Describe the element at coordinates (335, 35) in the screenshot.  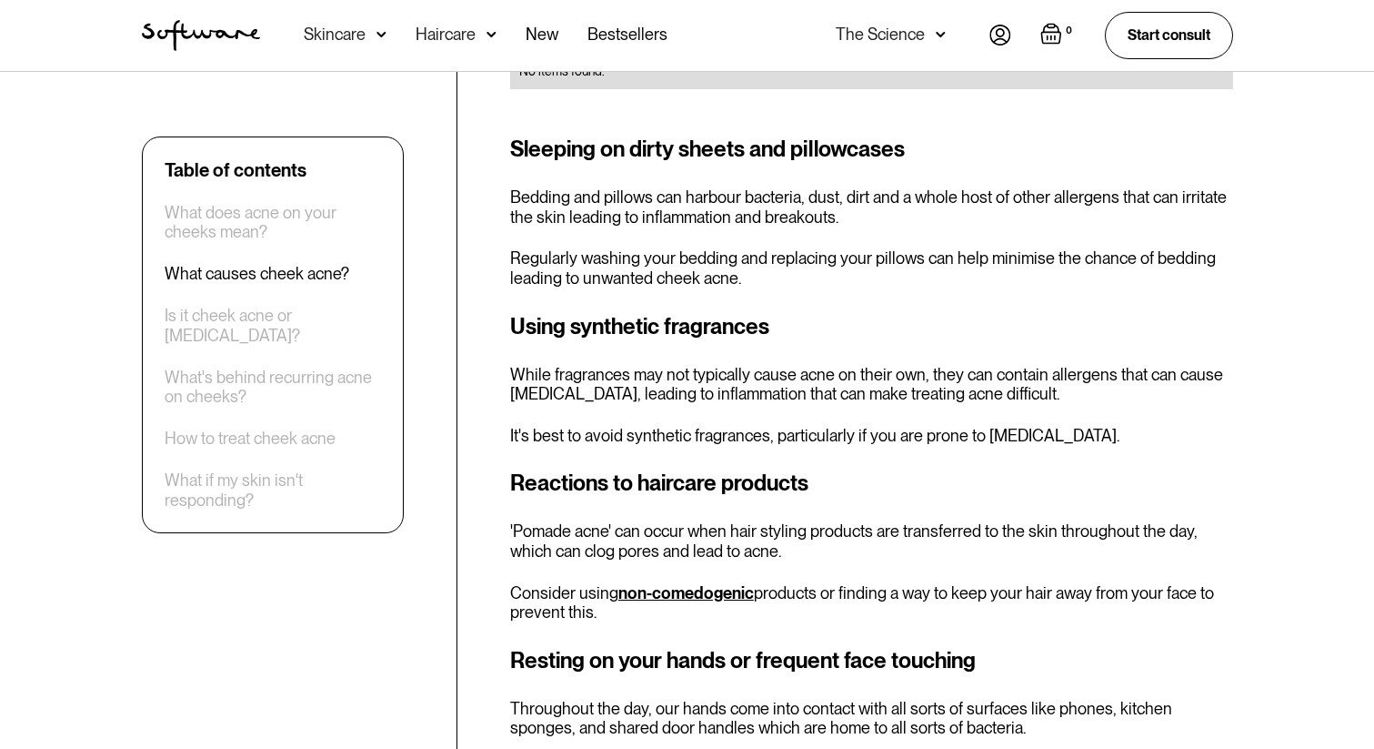
I see `div: Skincare` at that location.